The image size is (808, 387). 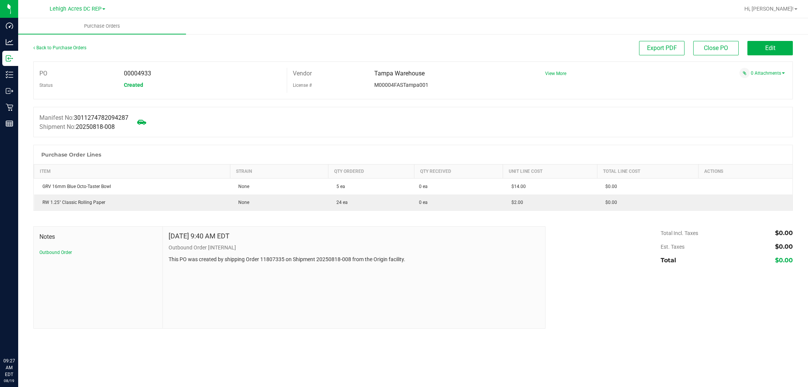 I want to click on span: Created, so click(x=133, y=85).